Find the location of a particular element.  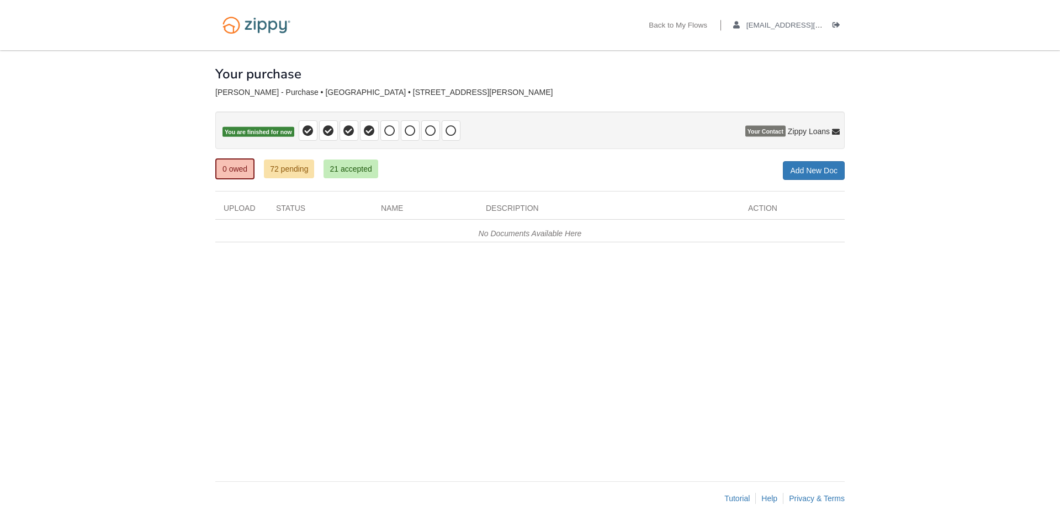

div: Action is located at coordinates (792, 211).